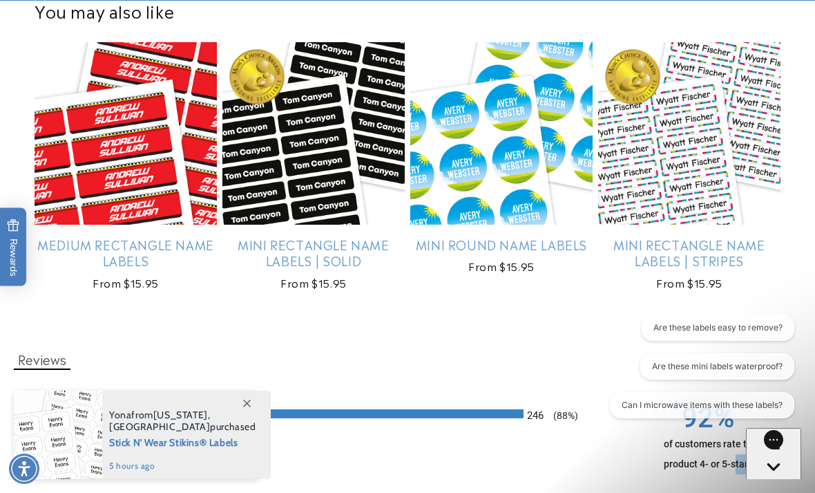 This screenshot has width=815, height=493. Describe the element at coordinates (408, 466) in the screenshot. I see `li: 11 1-star reviews, 4% of total reviews` at that location.